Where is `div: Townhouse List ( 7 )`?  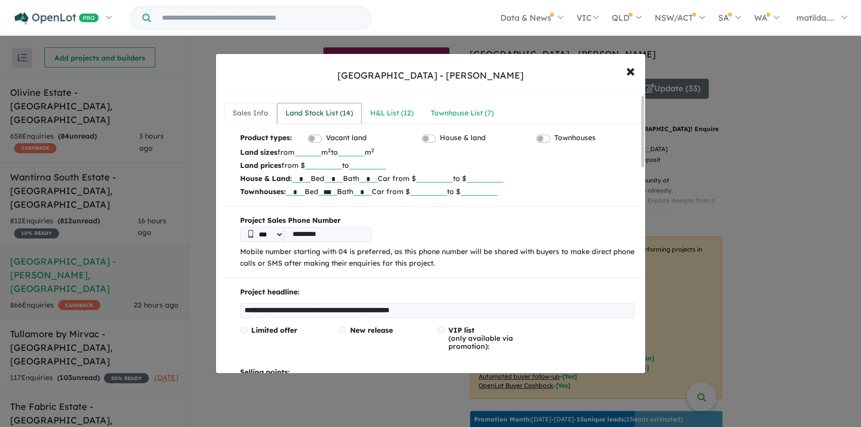 div: Townhouse List ( 7 ) is located at coordinates (462, 114).